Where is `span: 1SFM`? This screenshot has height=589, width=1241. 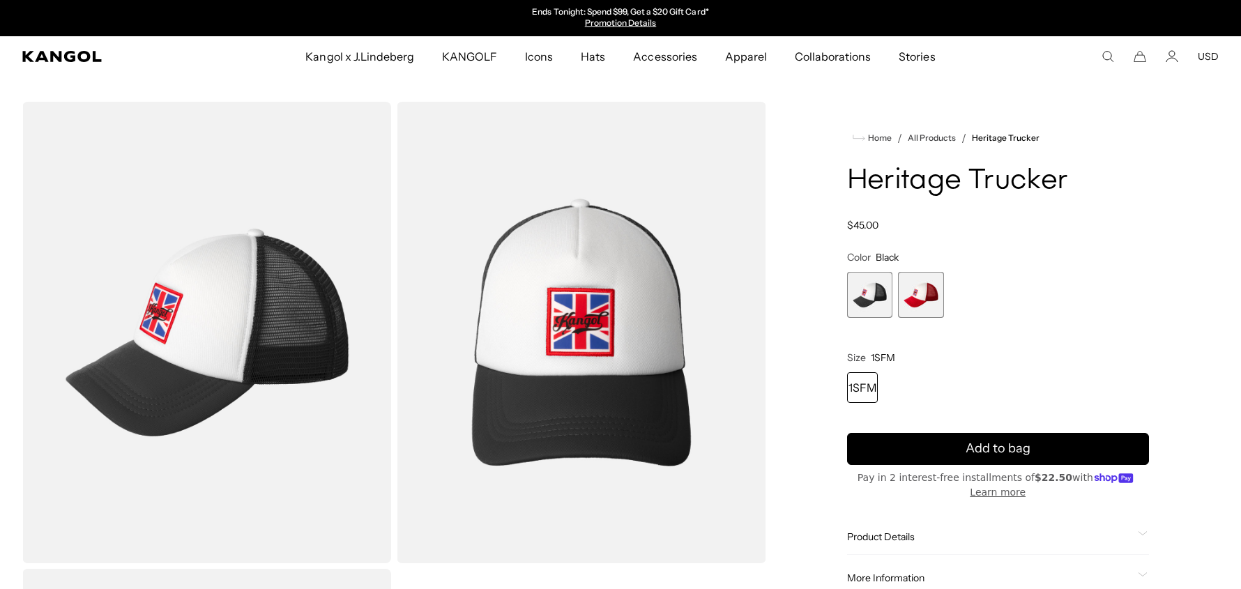
span: 1SFM is located at coordinates (883, 358).